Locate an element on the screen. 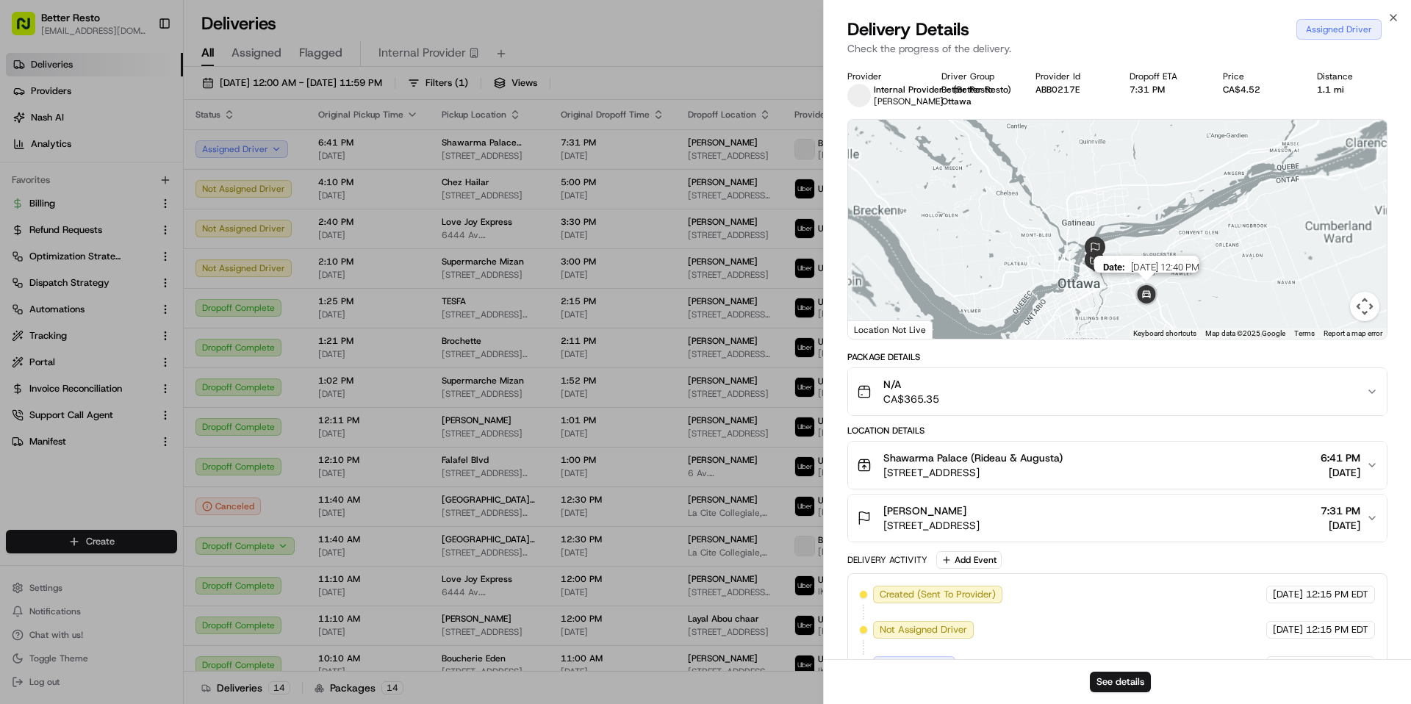  button: N/ACA$365.35 is located at coordinates (1117, 392).